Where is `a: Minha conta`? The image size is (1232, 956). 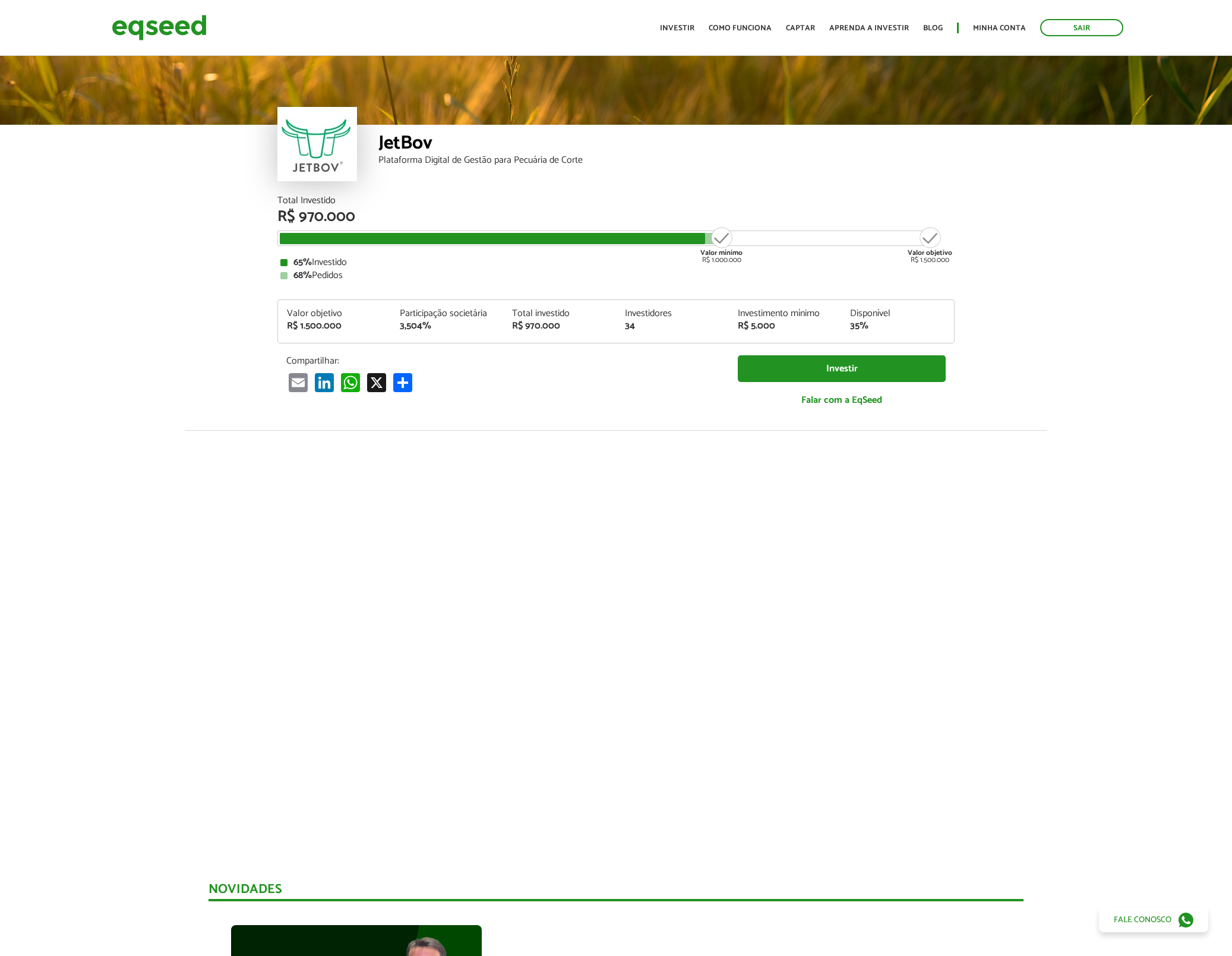 a: Minha conta is located at coordinates (999, 28).